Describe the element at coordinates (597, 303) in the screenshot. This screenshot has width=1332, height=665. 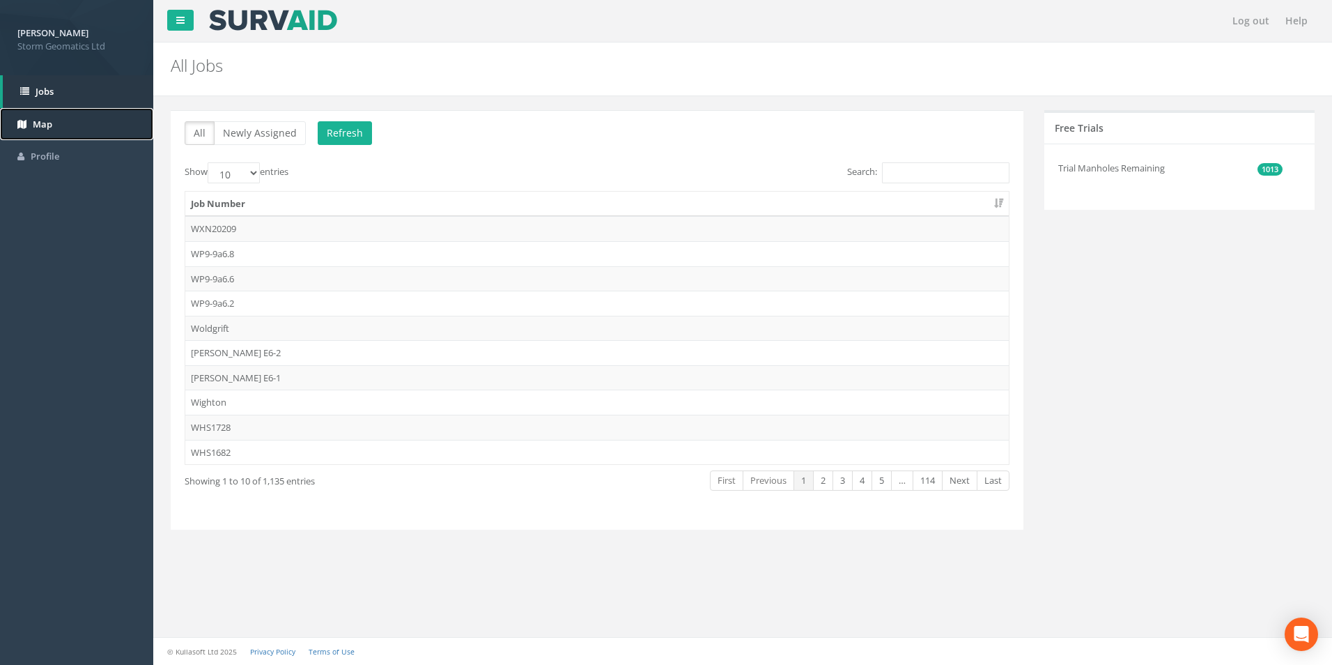
I see `td: WP9-9a6.2` at that location.